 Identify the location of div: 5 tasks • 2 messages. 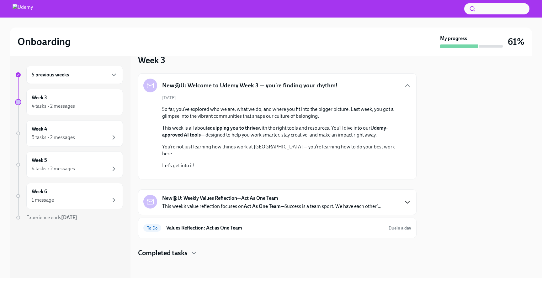
(53, 138).